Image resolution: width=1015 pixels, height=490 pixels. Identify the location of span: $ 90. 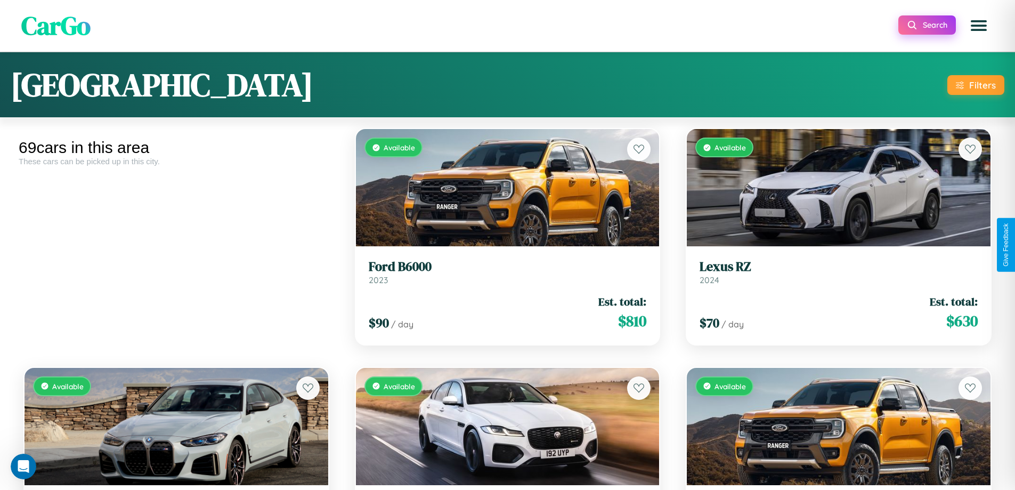
(379, 322).